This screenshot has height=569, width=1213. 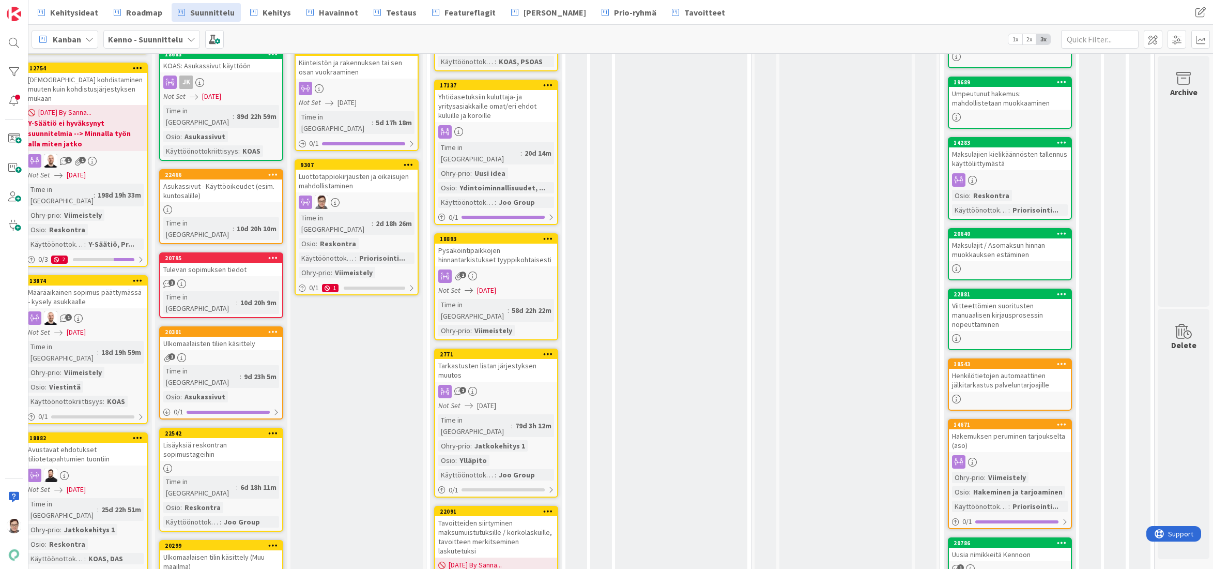 I want to click on a: Roadmap, so click(x=138, y=12).